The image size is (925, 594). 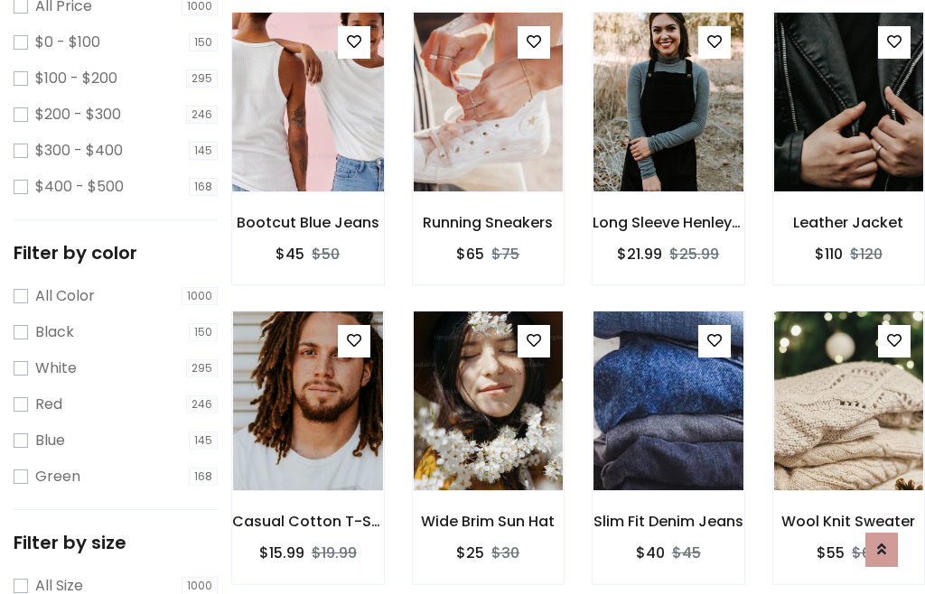 I want to click on span: 1000, so click(x=200, y=296).